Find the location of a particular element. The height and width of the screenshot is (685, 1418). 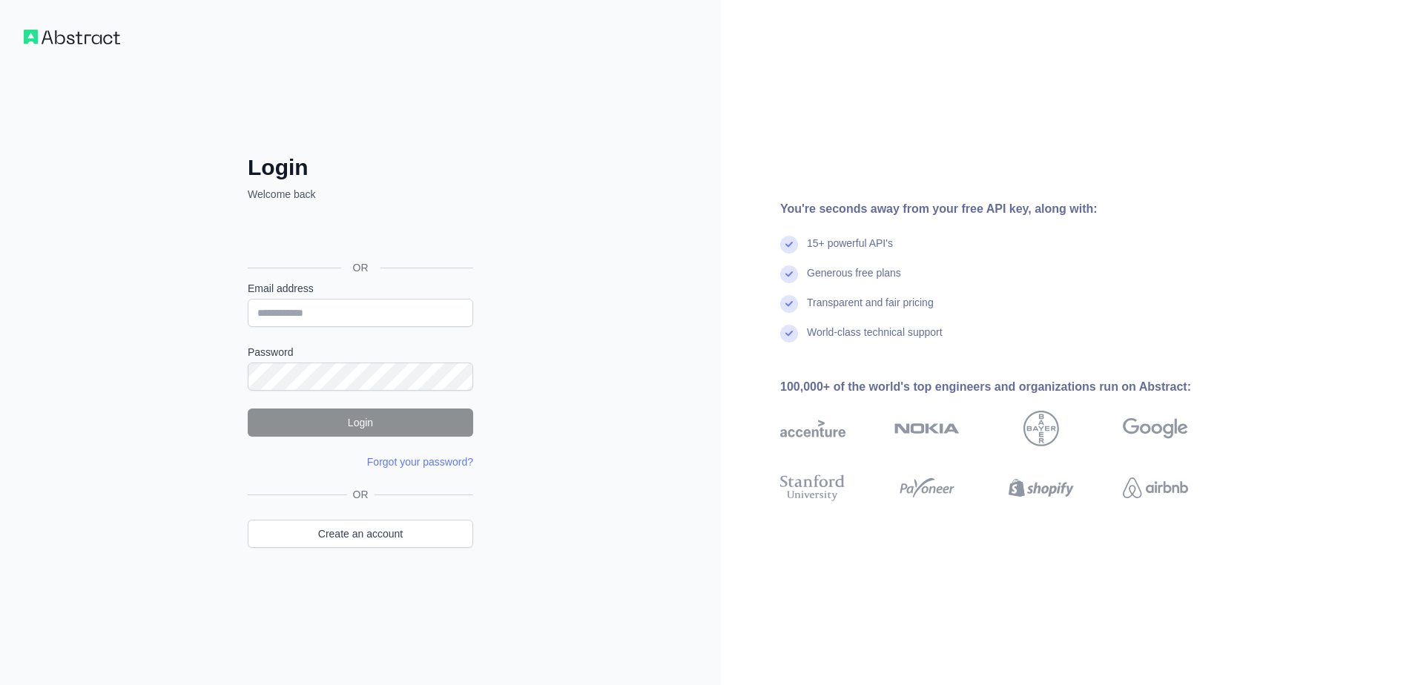

a: Forgot your password? is located at coordinates (420, 462).